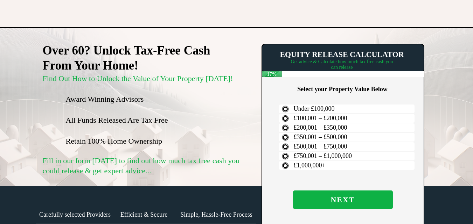 The image size is (473, 224). I want to click on button: Next, so click(343, 200).